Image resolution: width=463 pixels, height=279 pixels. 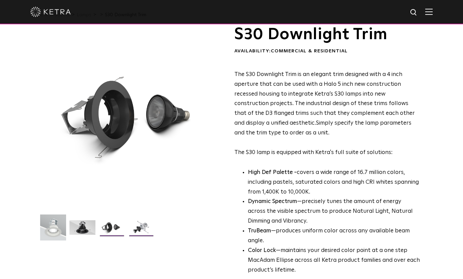 What do you see at coordinates (262, 250) in the screenshot?
I see `strong: Color Lock` at bounding box center [262, 250].